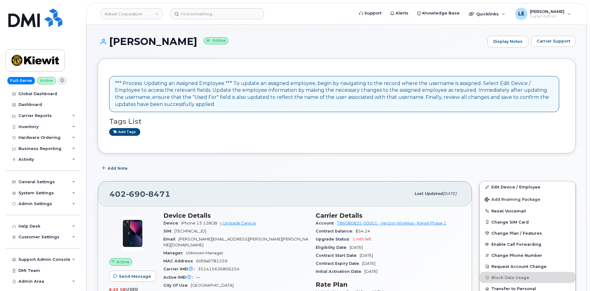  What do you see at coordinates (334, 239) in the screenshot?
I see `span: Upgrade Status` at bounding box center [334, 239].